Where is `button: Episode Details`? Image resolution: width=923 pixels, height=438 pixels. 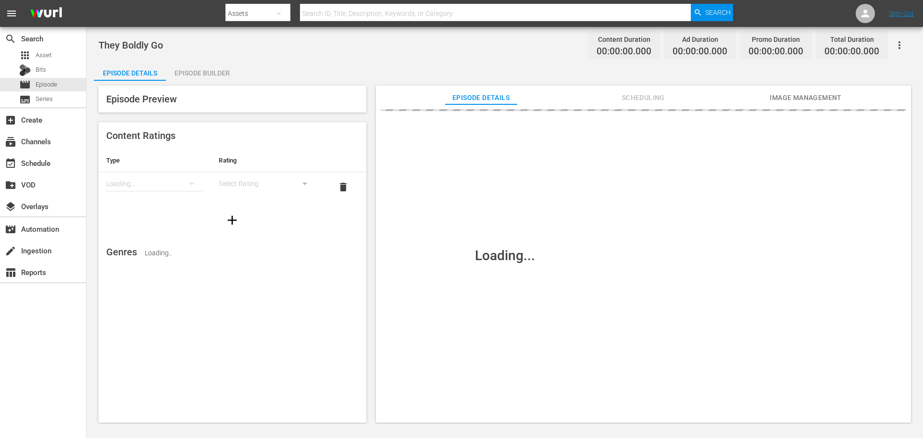
button: Episode Details is located at coordinates (130, 71).